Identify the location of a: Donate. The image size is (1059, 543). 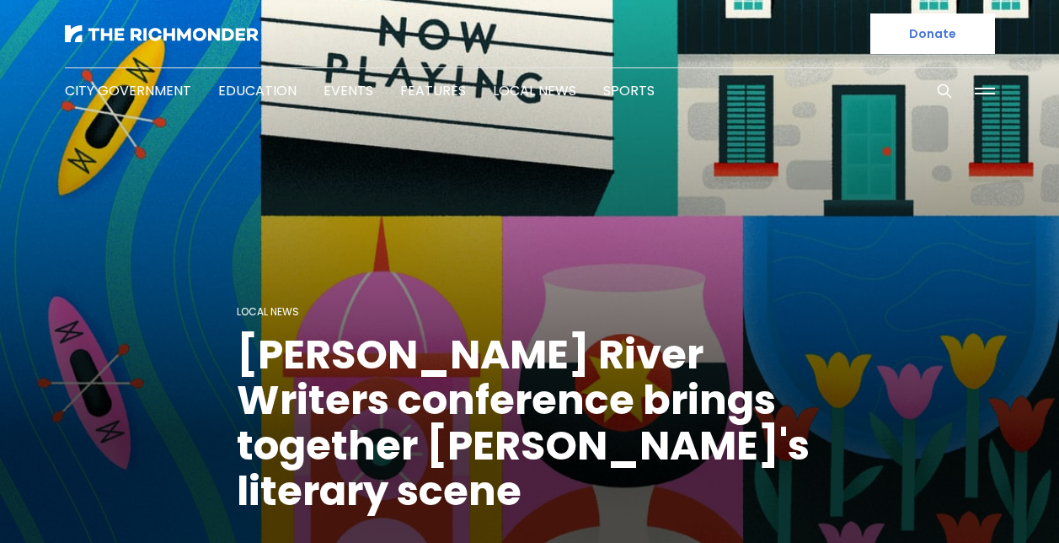
(933, 34).